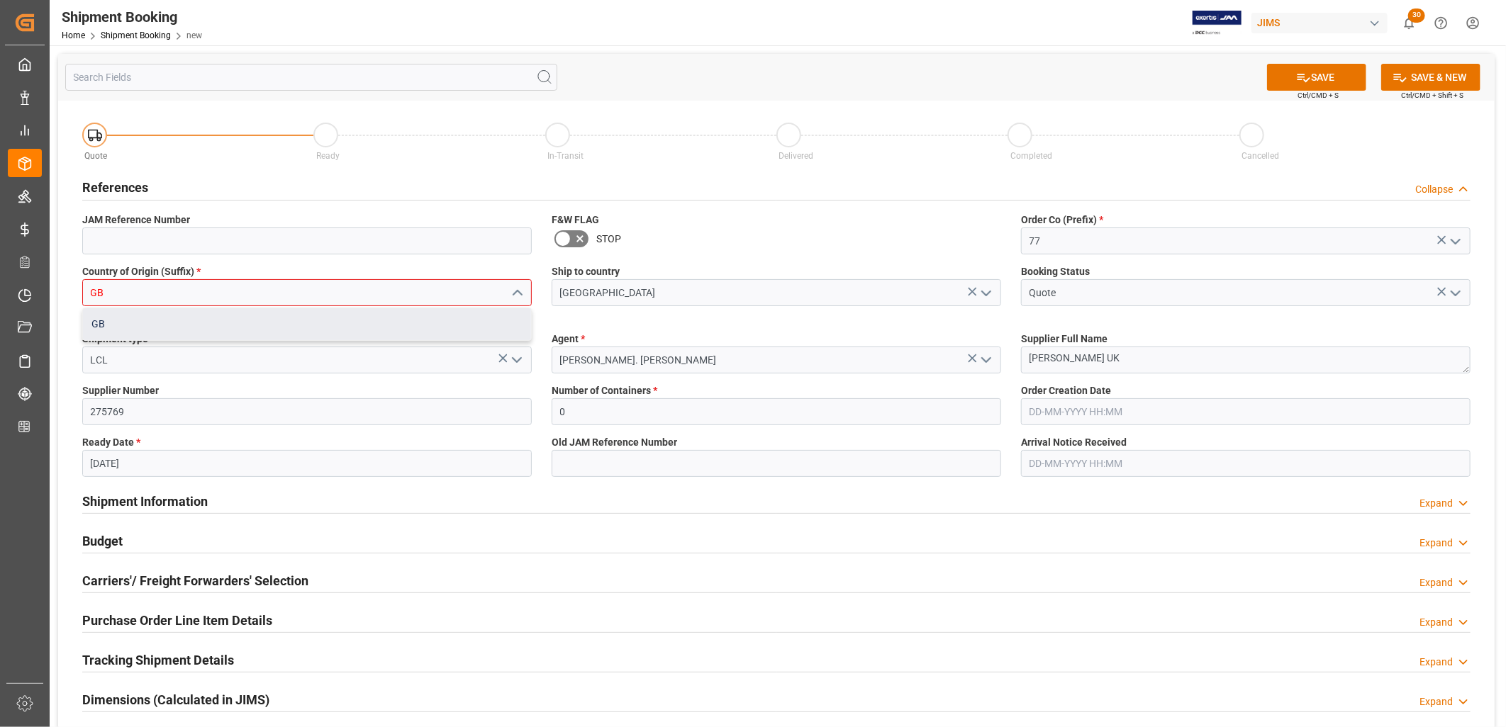 This screenshot has height=727, width=1506. Describe the element at coordinates (1073, 442) in the screenshot. I see `span: Arrival Notice Received` at that location.